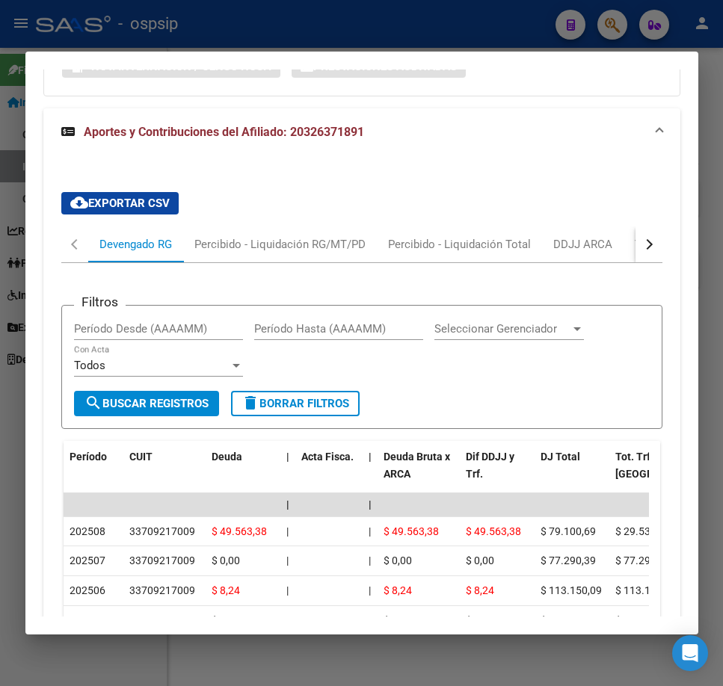 This screenshot has height=686, width=723. I want to click on span: $ 113.141,85, so click(646, 591).